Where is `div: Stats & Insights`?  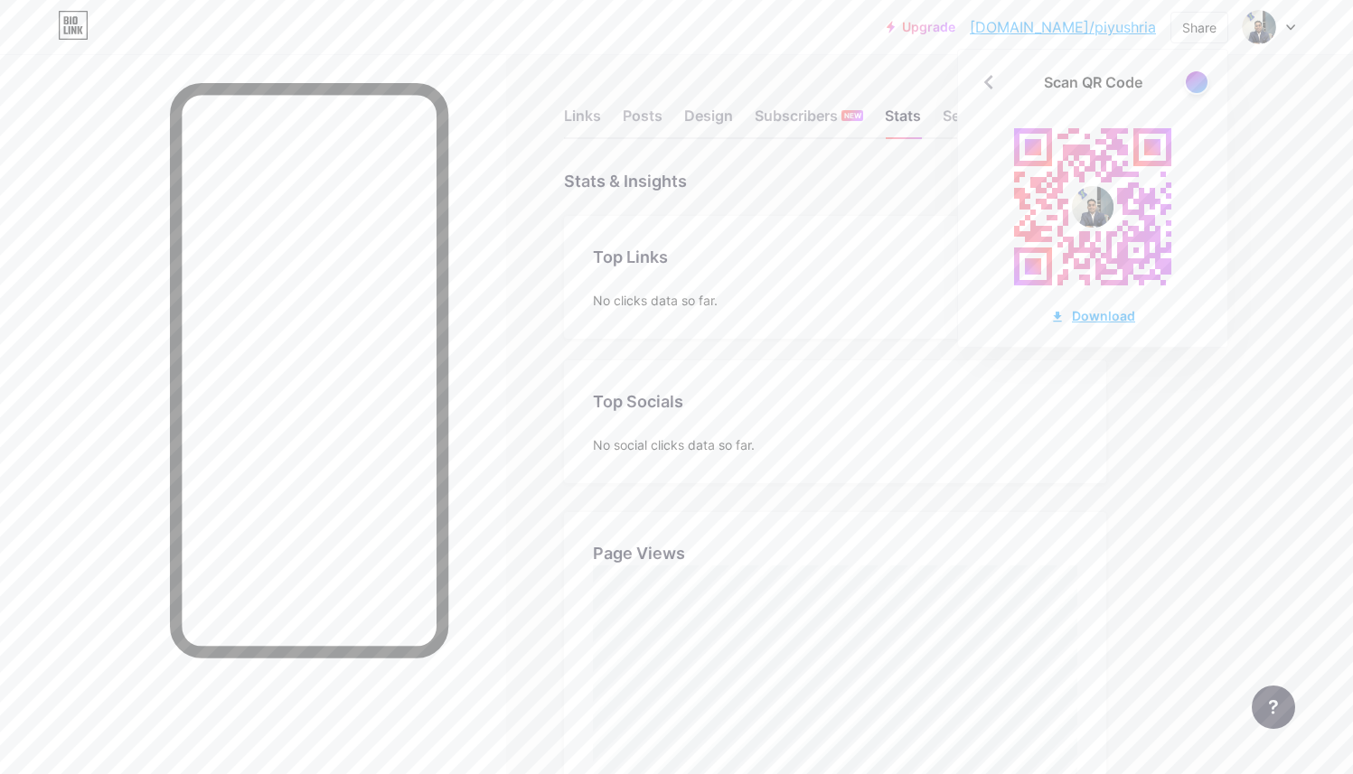
div: Stats & Insights is located at coordinates (625, 181).